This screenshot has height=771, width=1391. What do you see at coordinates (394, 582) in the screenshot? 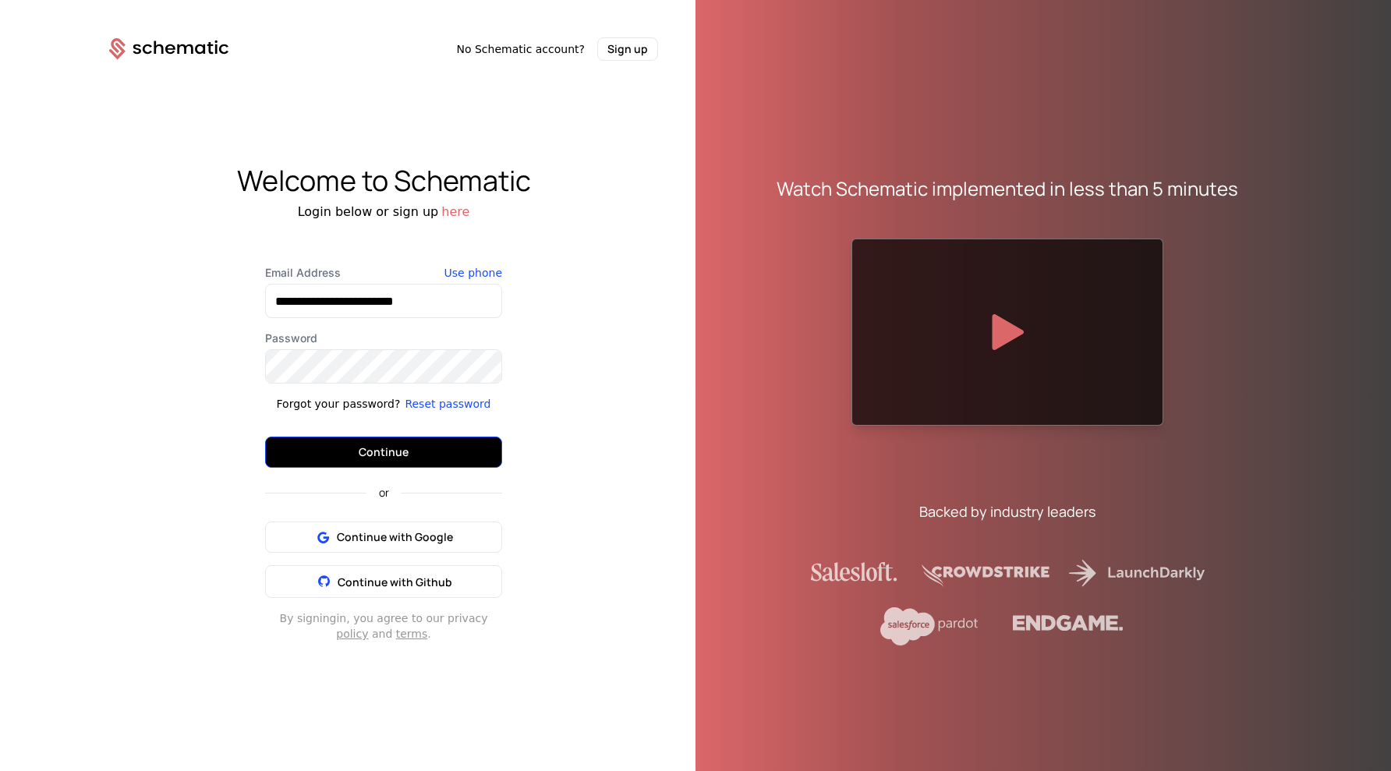
I see `span: Continue with Github` at bounding box center [394, 582].